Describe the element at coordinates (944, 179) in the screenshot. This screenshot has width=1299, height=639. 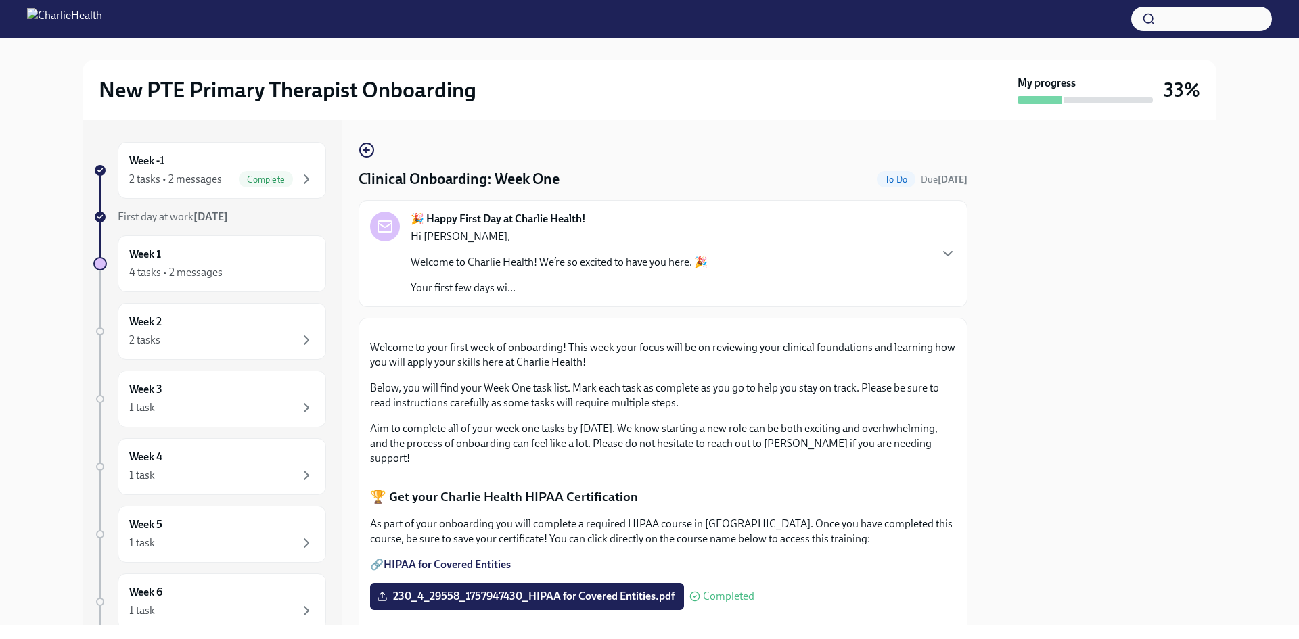
I see `span: Due` at that location.